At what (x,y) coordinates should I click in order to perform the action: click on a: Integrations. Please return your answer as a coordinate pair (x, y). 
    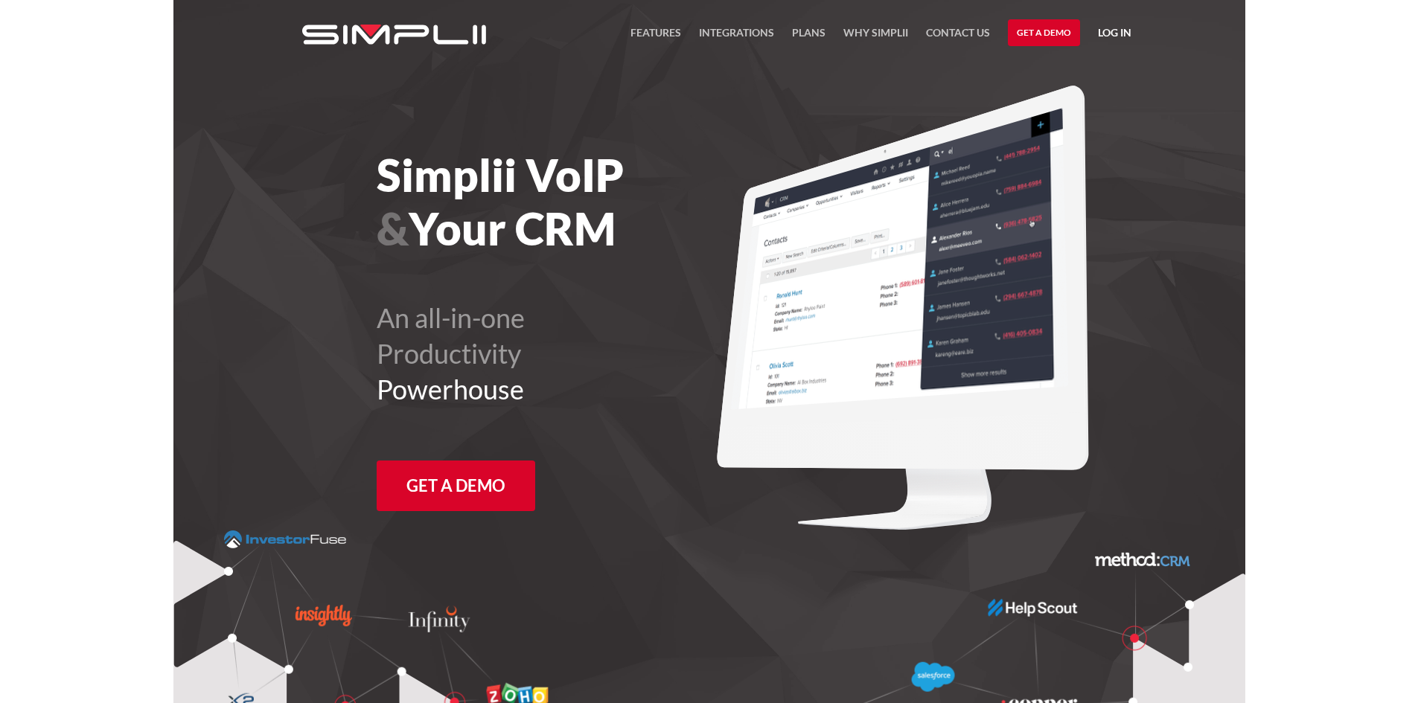
    Looking at the image, I should click on (736, 37).